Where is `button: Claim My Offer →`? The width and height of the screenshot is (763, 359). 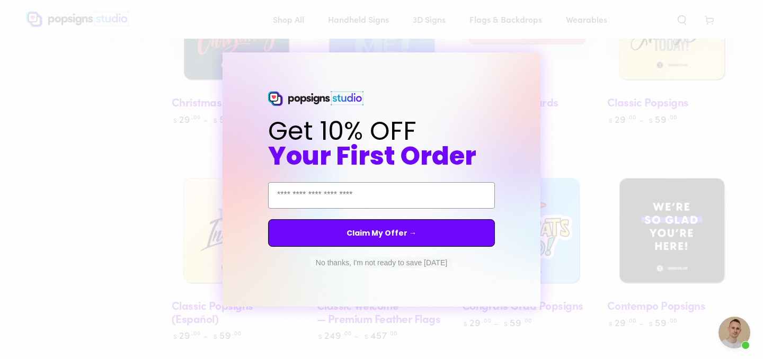
button: Claim My Offer → is located at coordinates (382, 233).